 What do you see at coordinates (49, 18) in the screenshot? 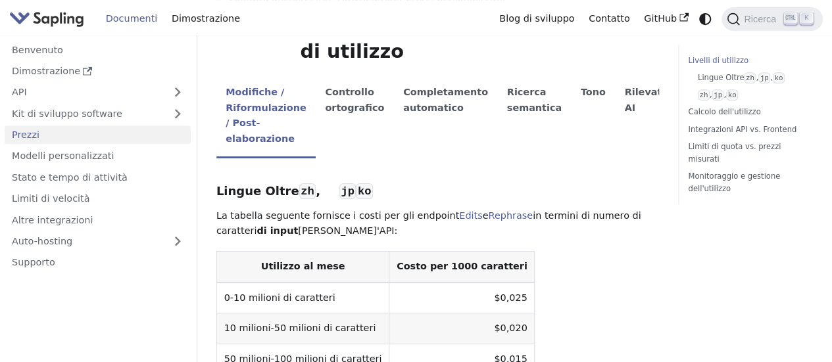
I see `a: Alberello.ai` at bounding box center [49, 18].